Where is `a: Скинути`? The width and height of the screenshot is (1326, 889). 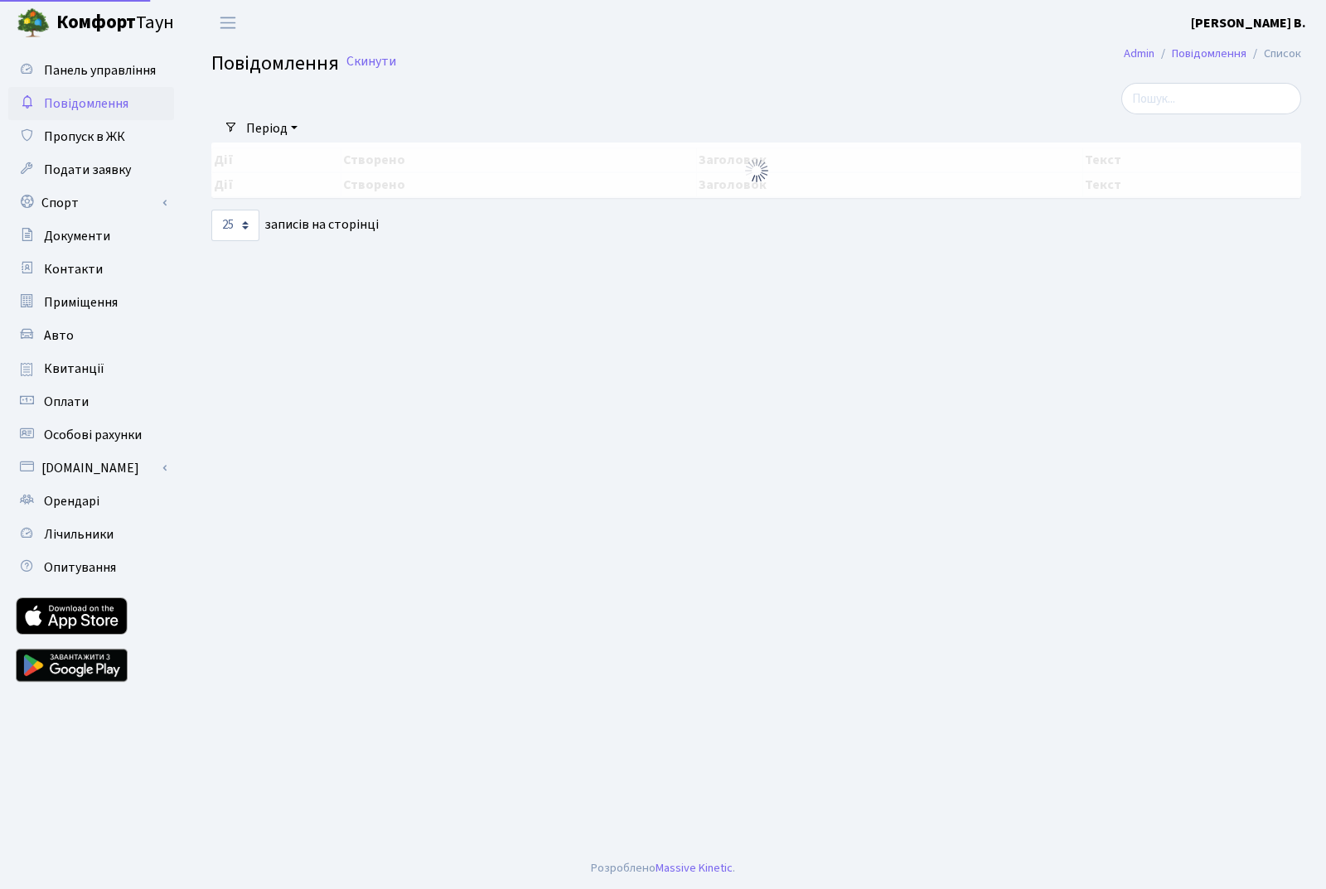 a: Скинути is located at coordinates (371, 61).